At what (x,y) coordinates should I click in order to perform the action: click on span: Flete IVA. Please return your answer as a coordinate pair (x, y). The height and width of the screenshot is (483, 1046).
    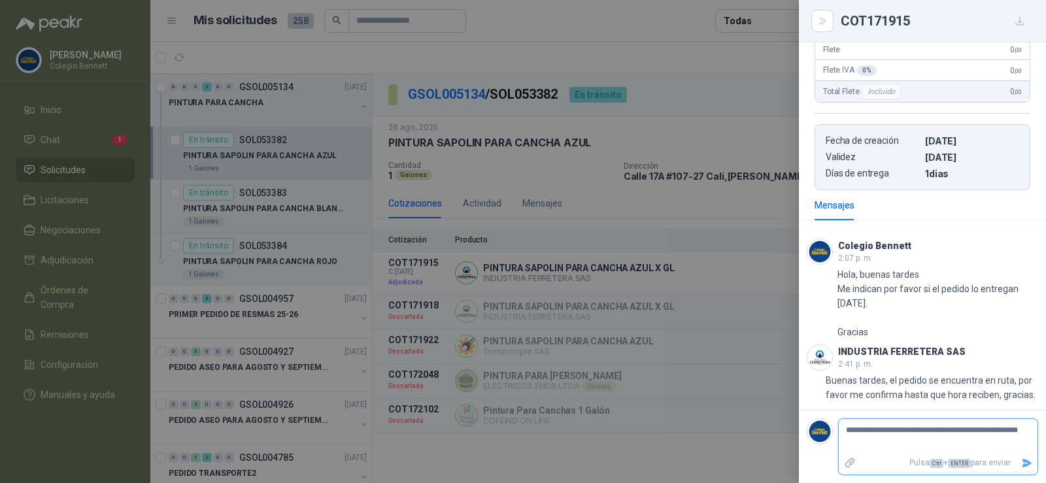
    Looking at the image, I should click on (850, 71).